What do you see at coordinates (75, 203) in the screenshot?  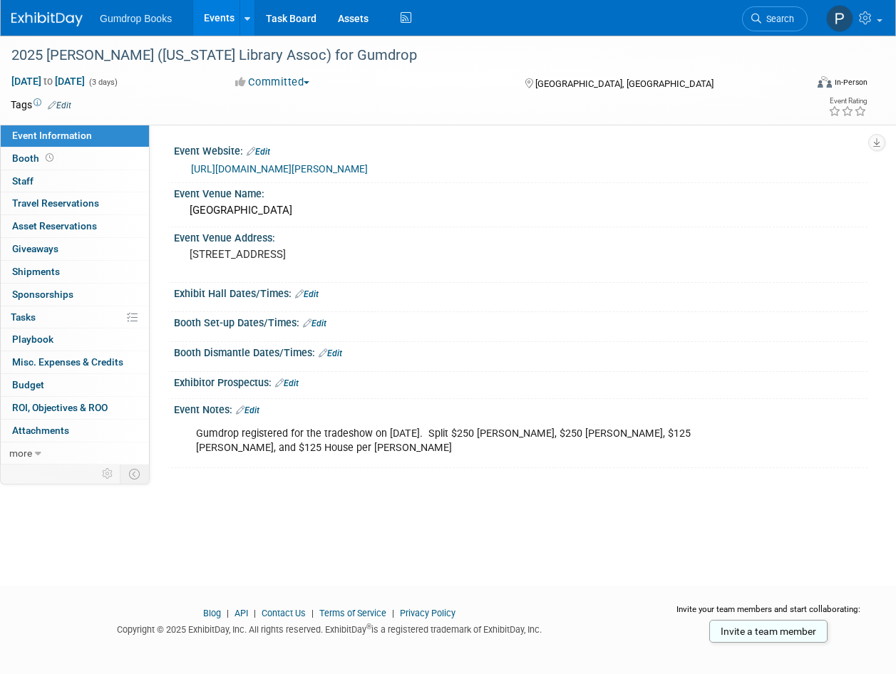 I see `a: Travel Reservations` at bounding box center [75, 203].